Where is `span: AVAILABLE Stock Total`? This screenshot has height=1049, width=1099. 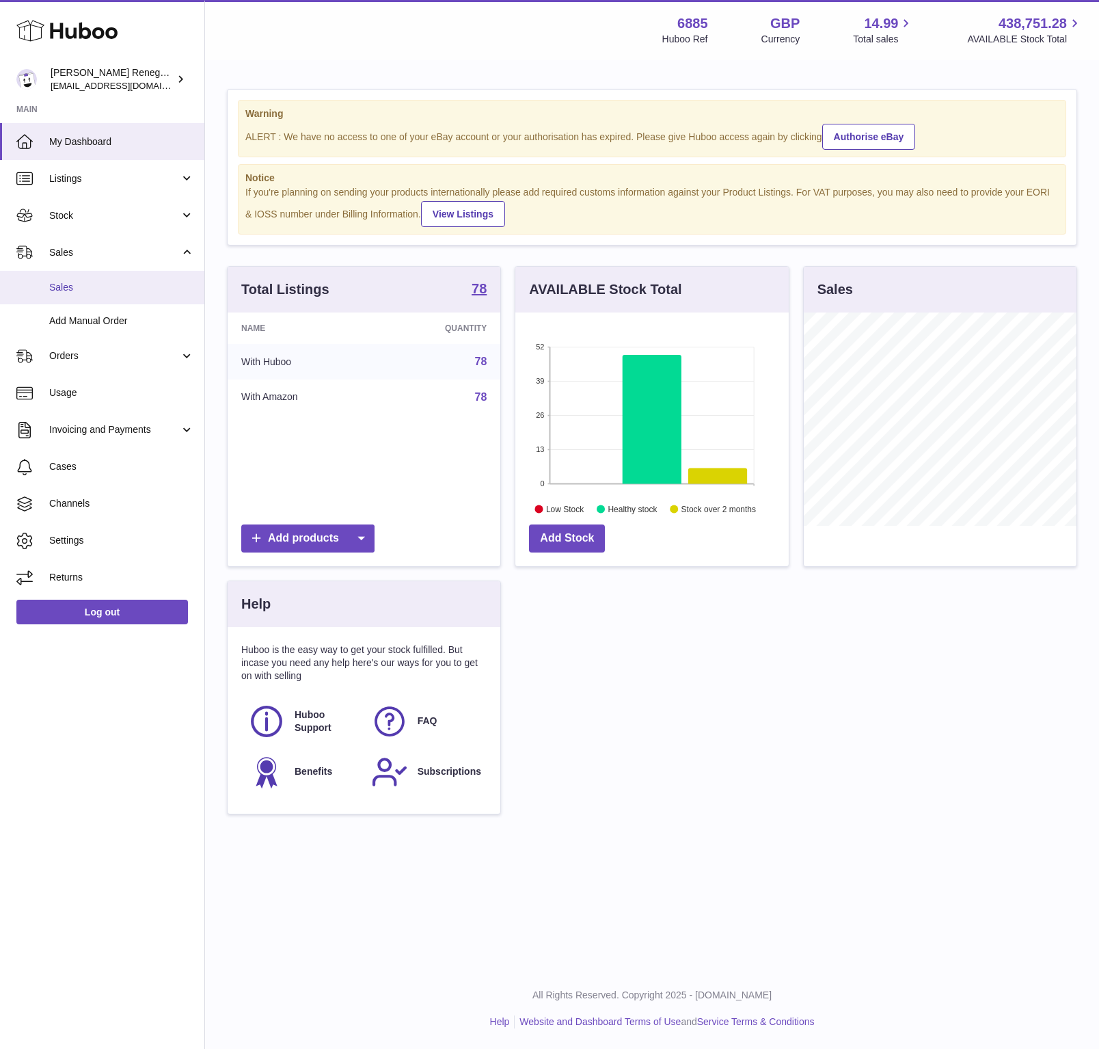 span: AVAILABLE Stock Total is located at coordinates (1025, 39).